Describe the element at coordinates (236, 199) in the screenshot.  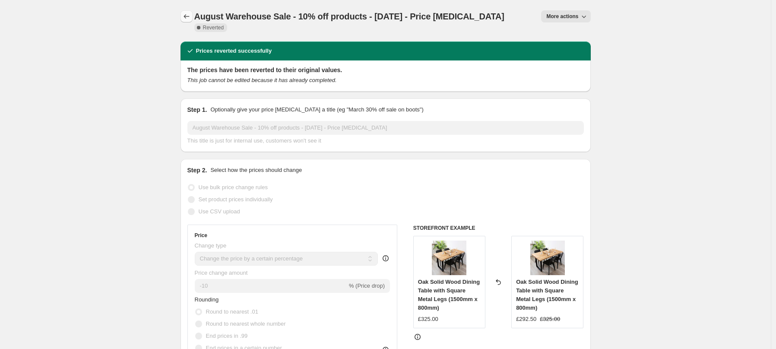
I see `span: Set product prices individually` at that location.